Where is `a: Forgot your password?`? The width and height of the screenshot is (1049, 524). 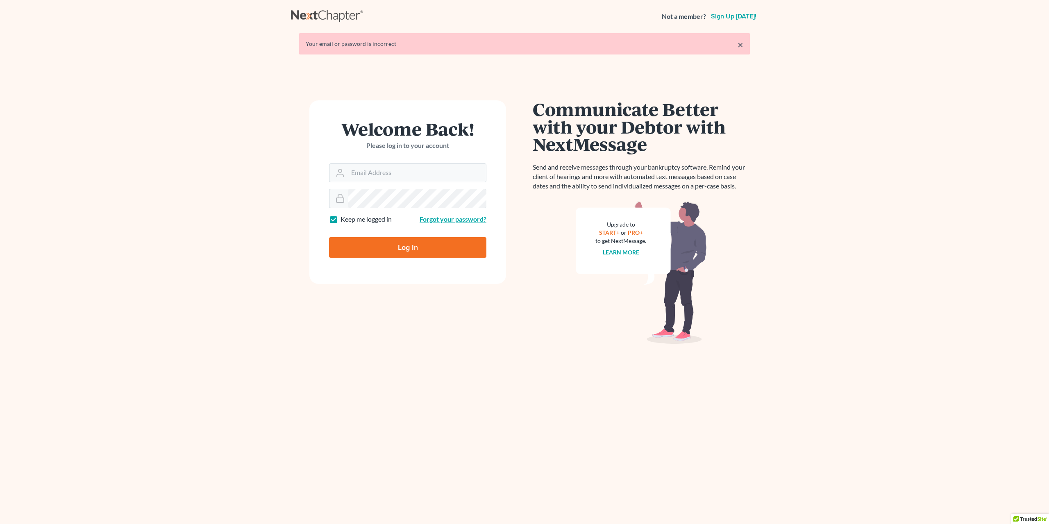 a: Forgot your password? is located at coordinates (453, 219).